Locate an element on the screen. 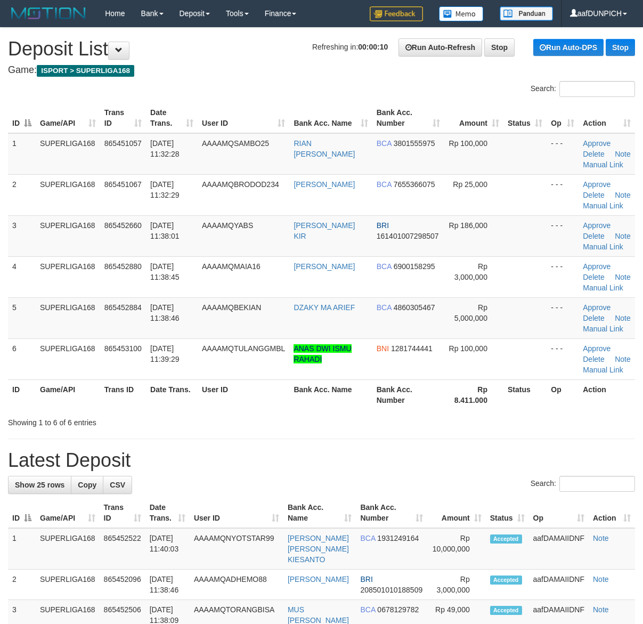  span: AAAAMQMAIA16 is located at coordinates (231, 266).